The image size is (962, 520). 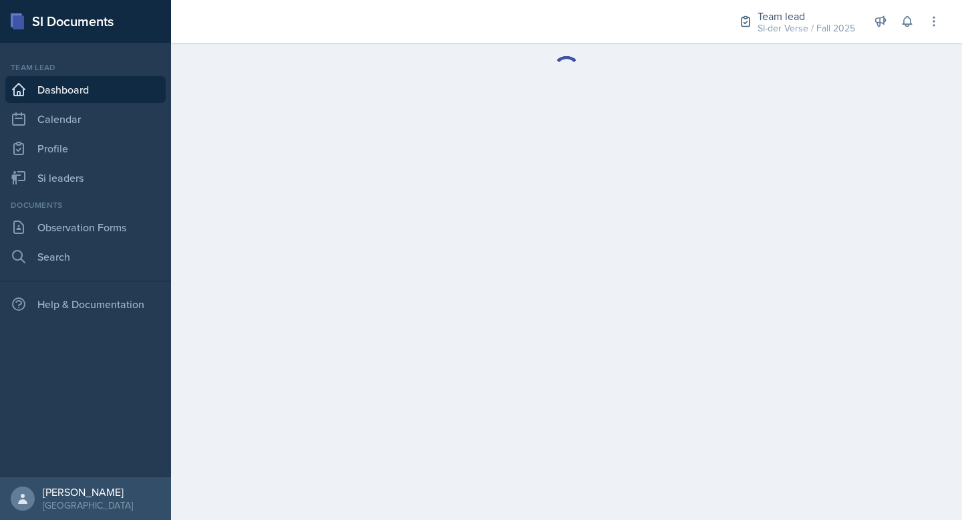 What do you see at coordinates (85, 119) in the screenshot?
I see `a: Calendar` at bounding box center [85, 119].